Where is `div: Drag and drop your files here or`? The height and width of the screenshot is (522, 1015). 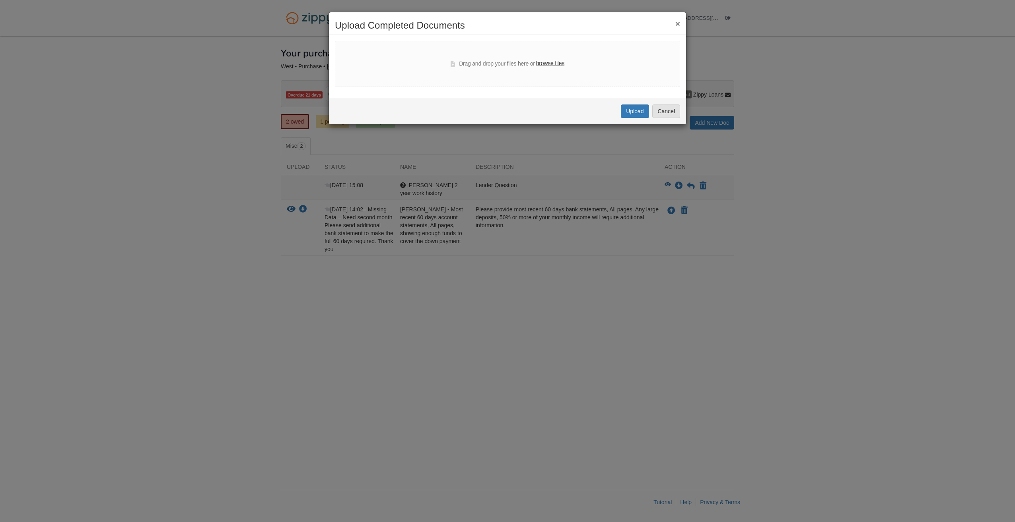 div: Drag and drop your files here or is located at coordinates (507, 64).